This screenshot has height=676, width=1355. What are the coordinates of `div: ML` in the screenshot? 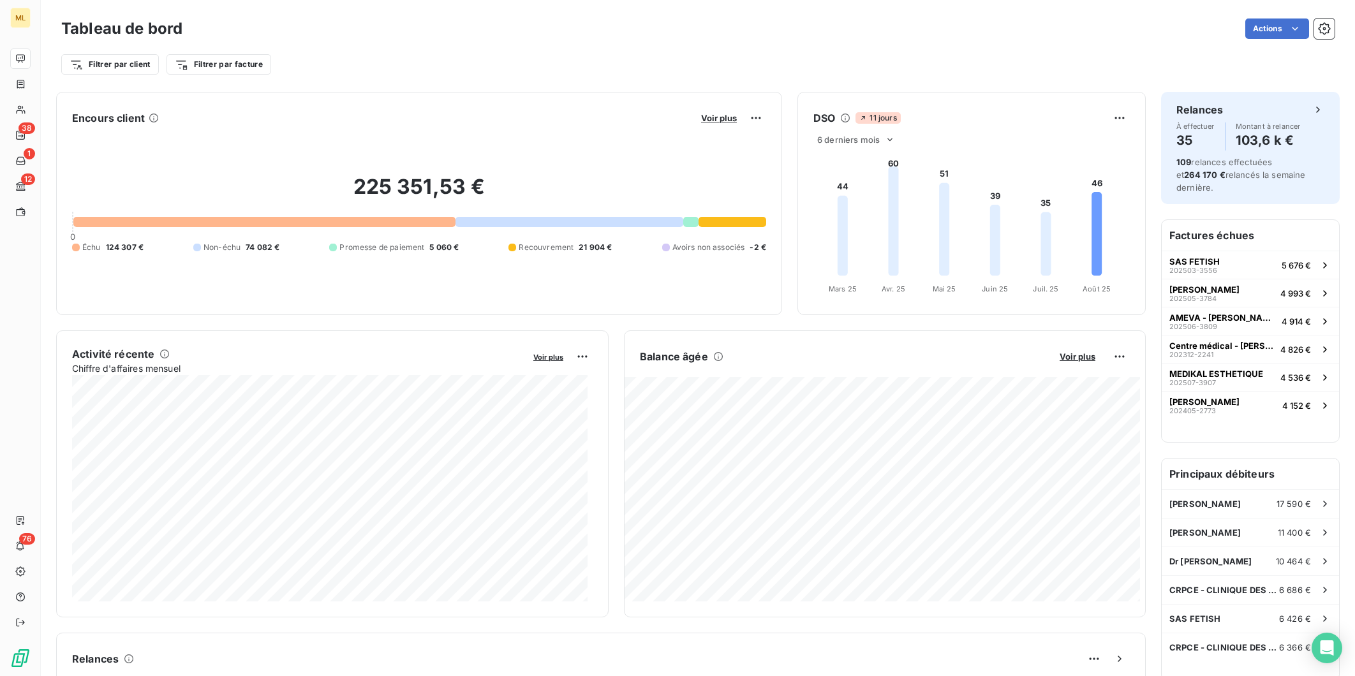 It's located at (20, 18).